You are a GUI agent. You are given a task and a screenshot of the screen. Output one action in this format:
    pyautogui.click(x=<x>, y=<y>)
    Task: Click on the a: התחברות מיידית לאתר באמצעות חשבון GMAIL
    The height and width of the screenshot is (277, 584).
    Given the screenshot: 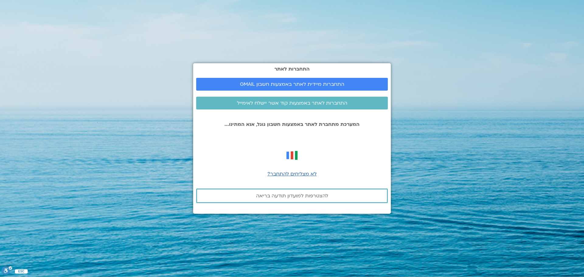 What is the action you would take?
    pyautogui.click(x=292, y=84)
    